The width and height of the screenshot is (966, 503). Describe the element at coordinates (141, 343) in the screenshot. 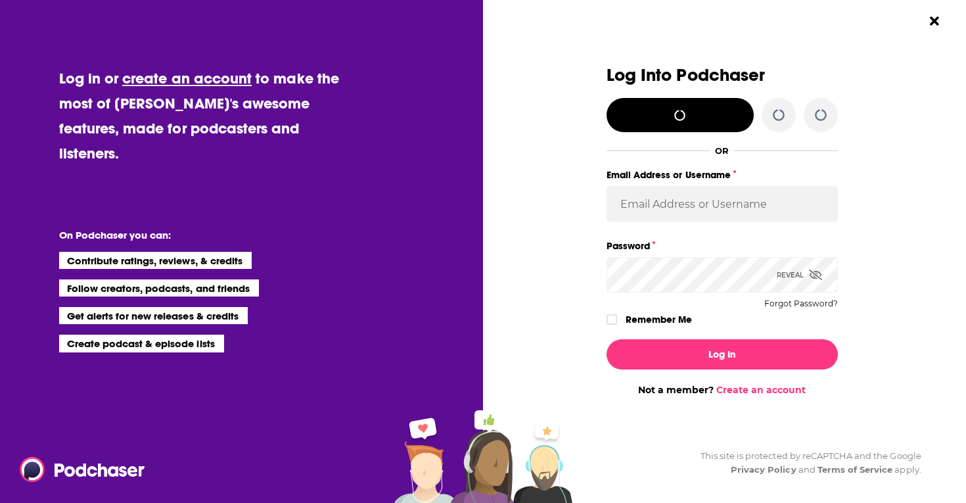

I see `li: Create podcast & episode lists` at that location.